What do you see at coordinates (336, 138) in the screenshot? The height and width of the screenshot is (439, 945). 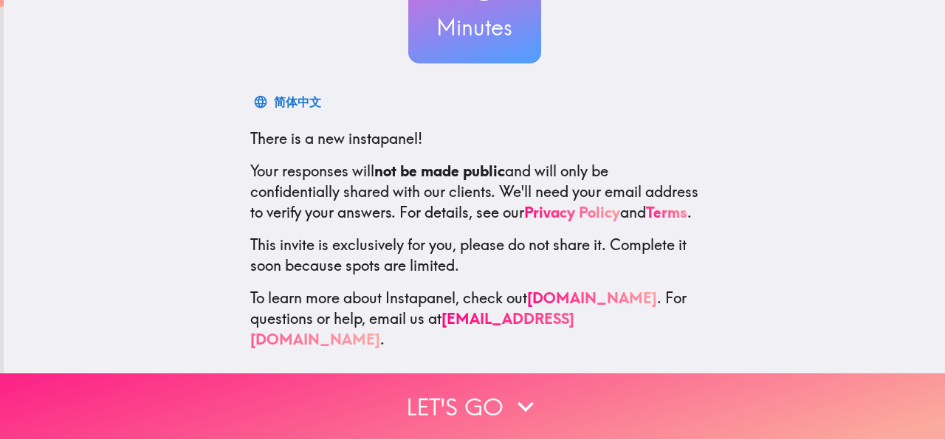 I see `span: There is a new instapanel!` at bounding box center [336, 138].